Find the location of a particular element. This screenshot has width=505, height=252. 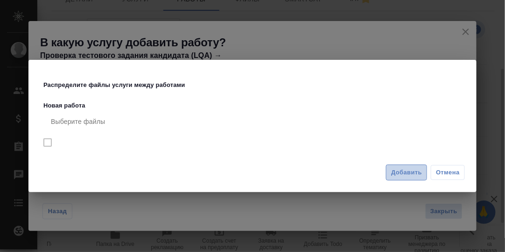

button: Добавить is located at coordinates (407, 172).